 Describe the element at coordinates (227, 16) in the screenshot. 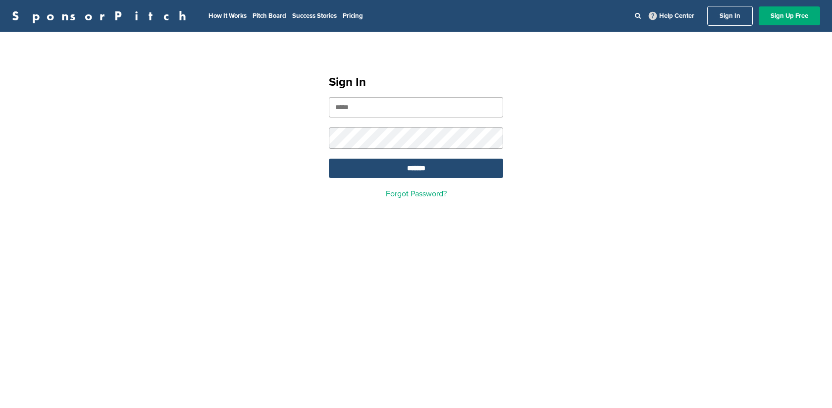

I see `a: How It Works` at that location.